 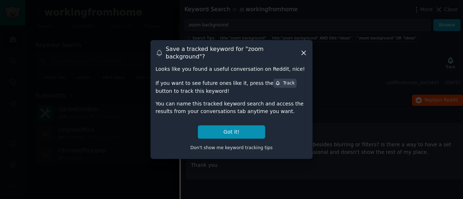 I want to click on button: Got it!, so click(x=231, y=132).